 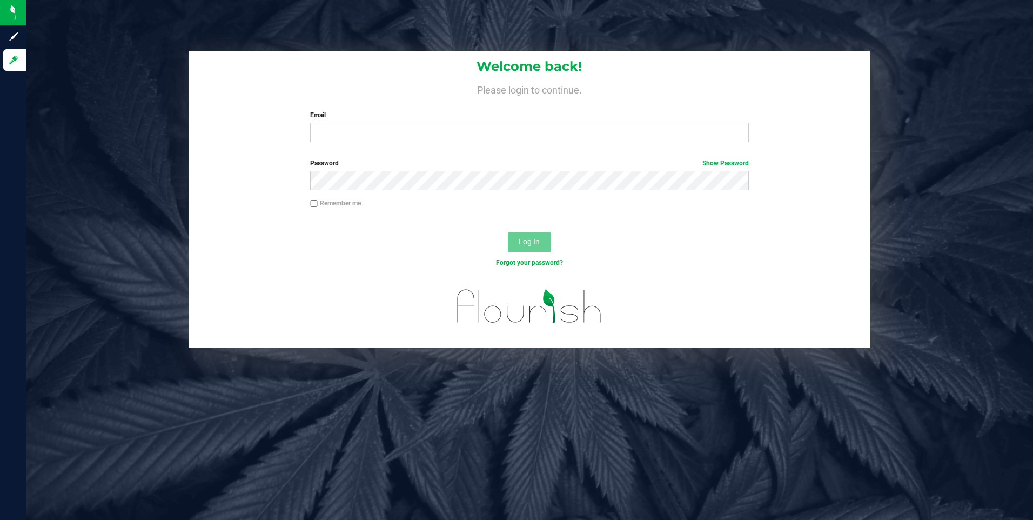 I want to click on h4: Please login to continue., so click(x=529, y=89).